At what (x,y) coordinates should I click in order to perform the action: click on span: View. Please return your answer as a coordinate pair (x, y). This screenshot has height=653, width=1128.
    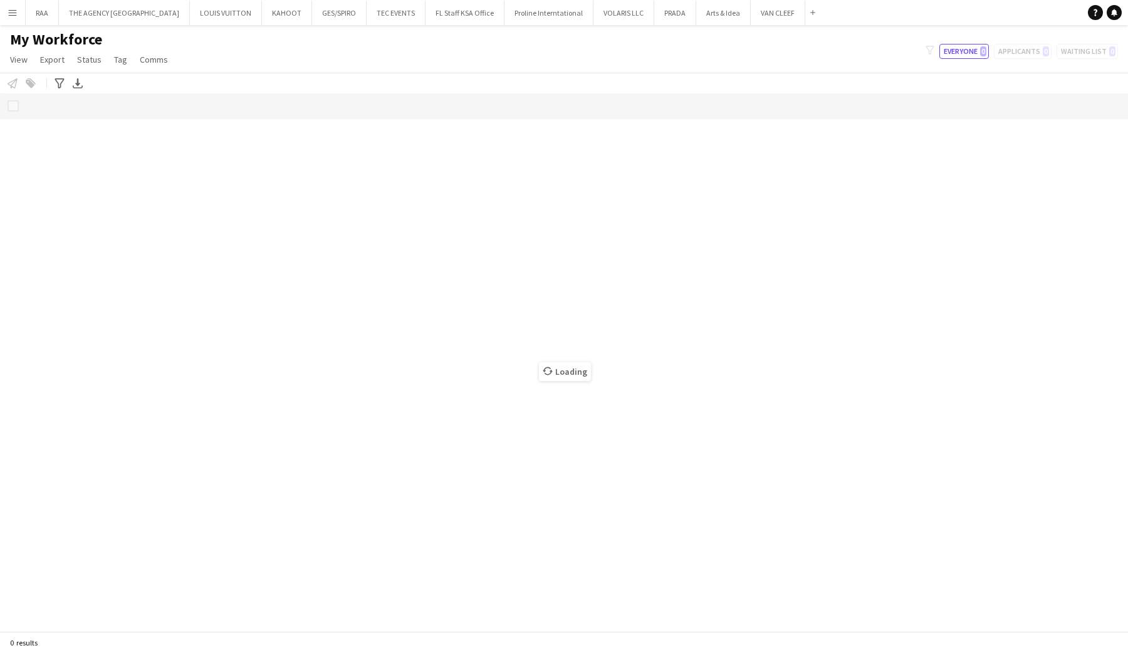
    Looking at the image, I should click on (19, 60).